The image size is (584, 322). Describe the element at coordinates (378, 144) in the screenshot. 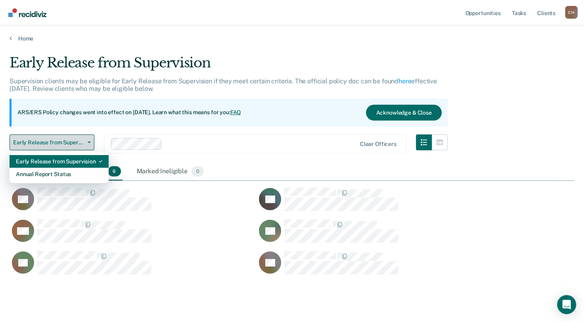

I see `div: Clear officers` at that location.